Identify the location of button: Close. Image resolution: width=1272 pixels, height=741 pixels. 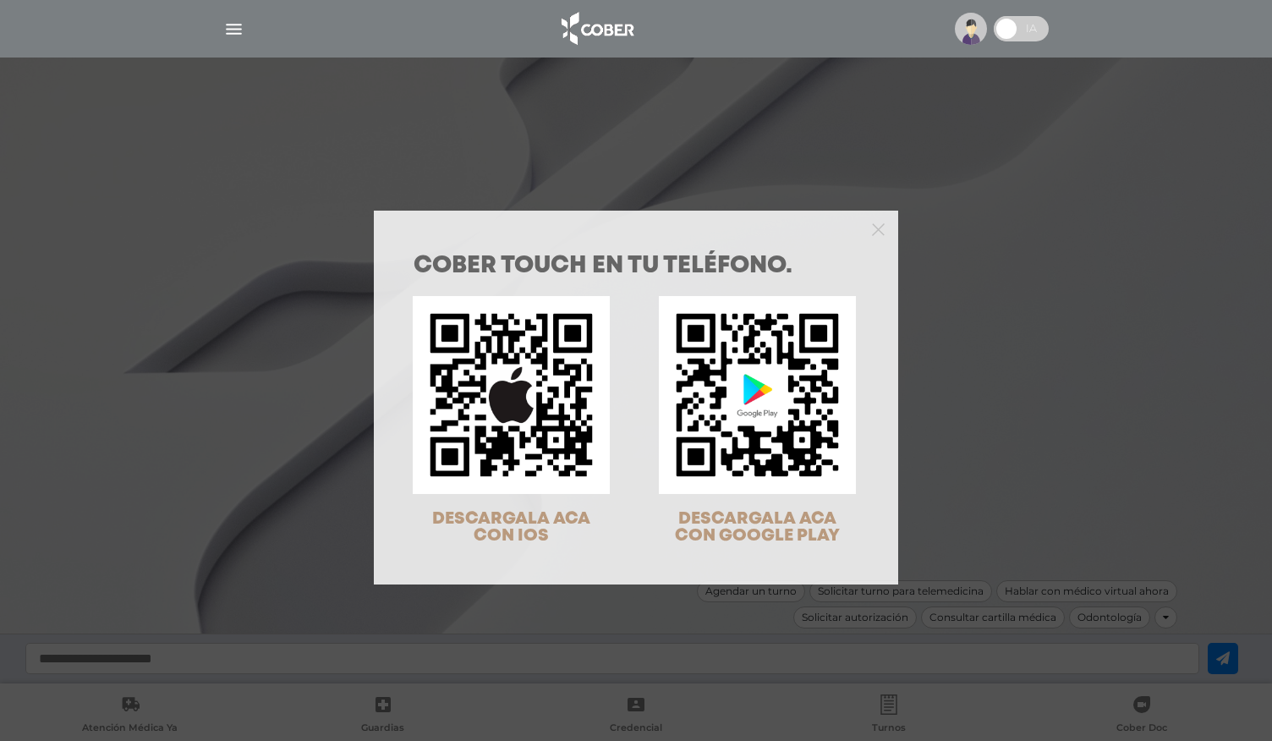
(878, 228).